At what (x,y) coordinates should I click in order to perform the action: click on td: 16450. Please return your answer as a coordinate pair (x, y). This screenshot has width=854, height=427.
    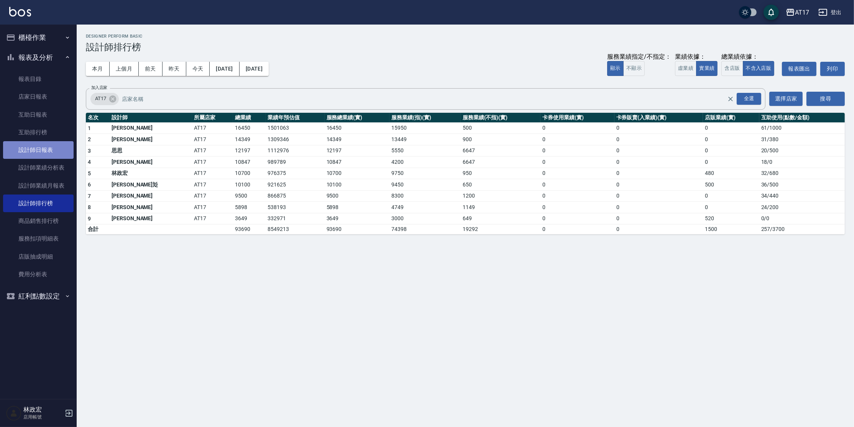
    Looking at the image, I should click on (357, 128).